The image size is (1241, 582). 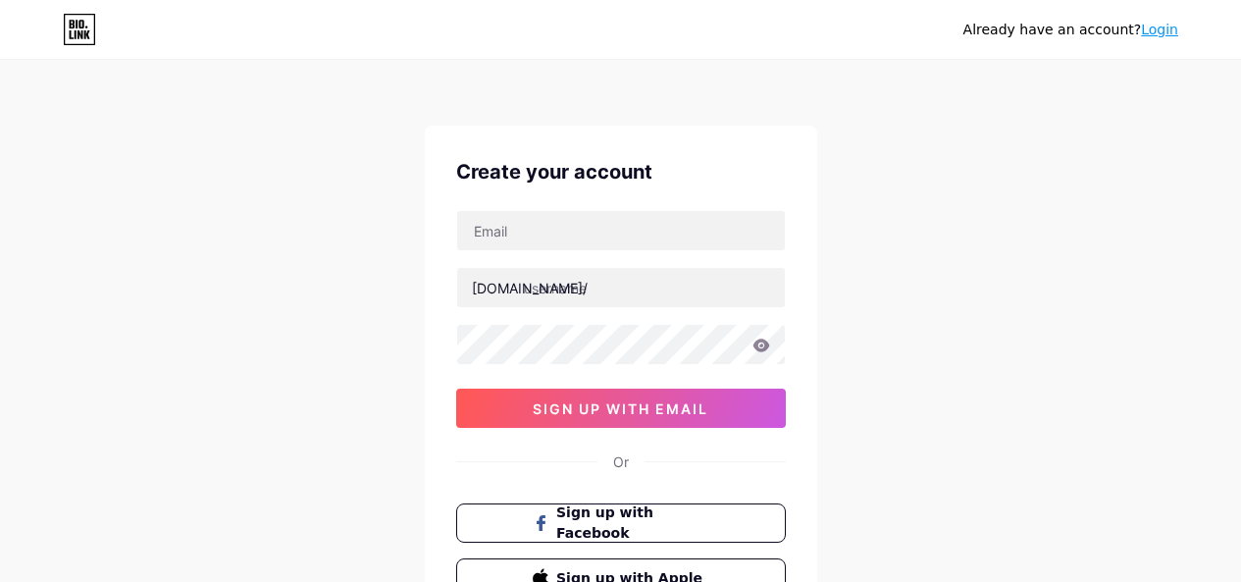 I want to click on input: username, so click(x=621, y=287).